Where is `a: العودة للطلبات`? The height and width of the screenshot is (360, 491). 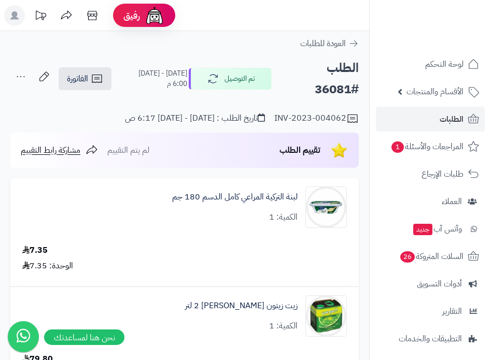
a: العودة للطلبات is located at coordinates (329, 44).